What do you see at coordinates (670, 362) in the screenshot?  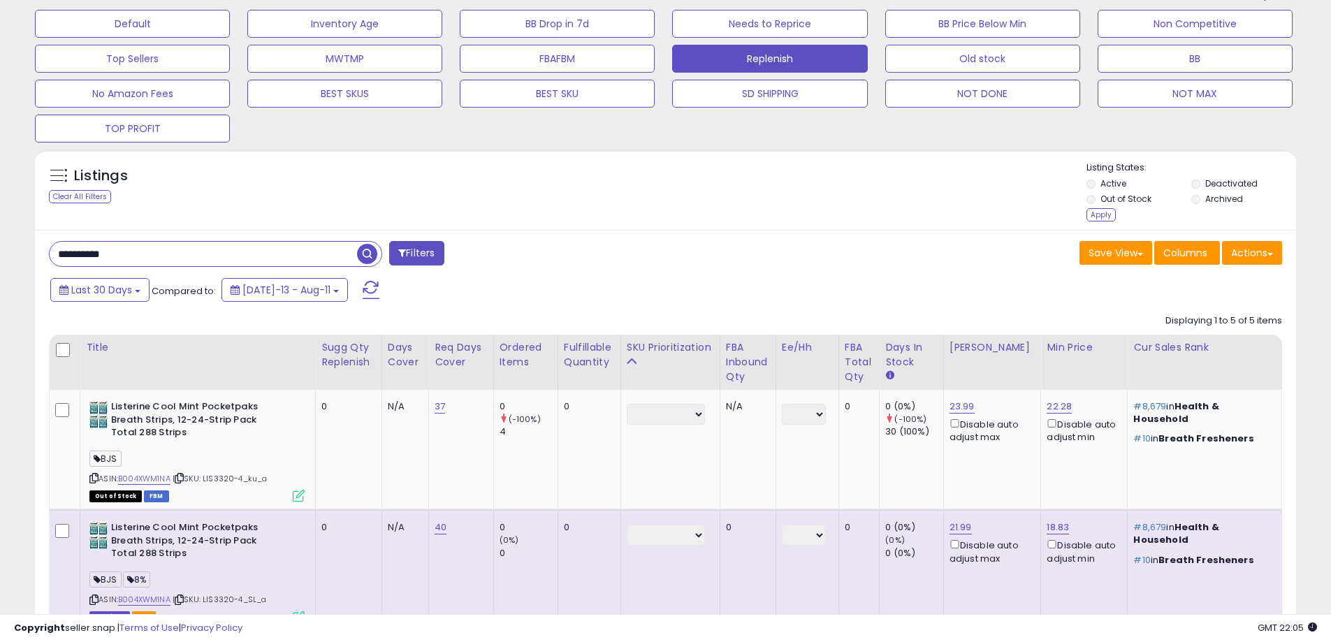 I see `th: CSV column name: cust_attr_3_SKU Prioritization` at bounding box center [670, 362].